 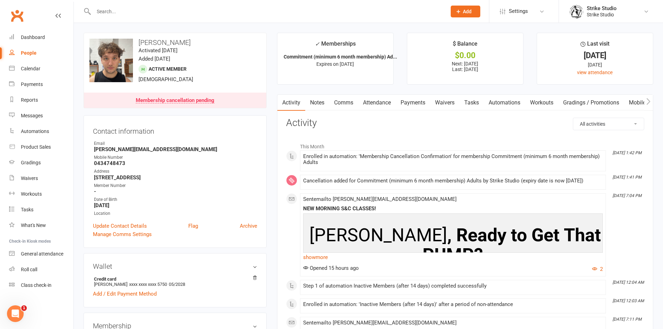 What do you see at coordinates (41, 225) in the screenshot?
I see `a: What's New` at bounding box center [41, 225].